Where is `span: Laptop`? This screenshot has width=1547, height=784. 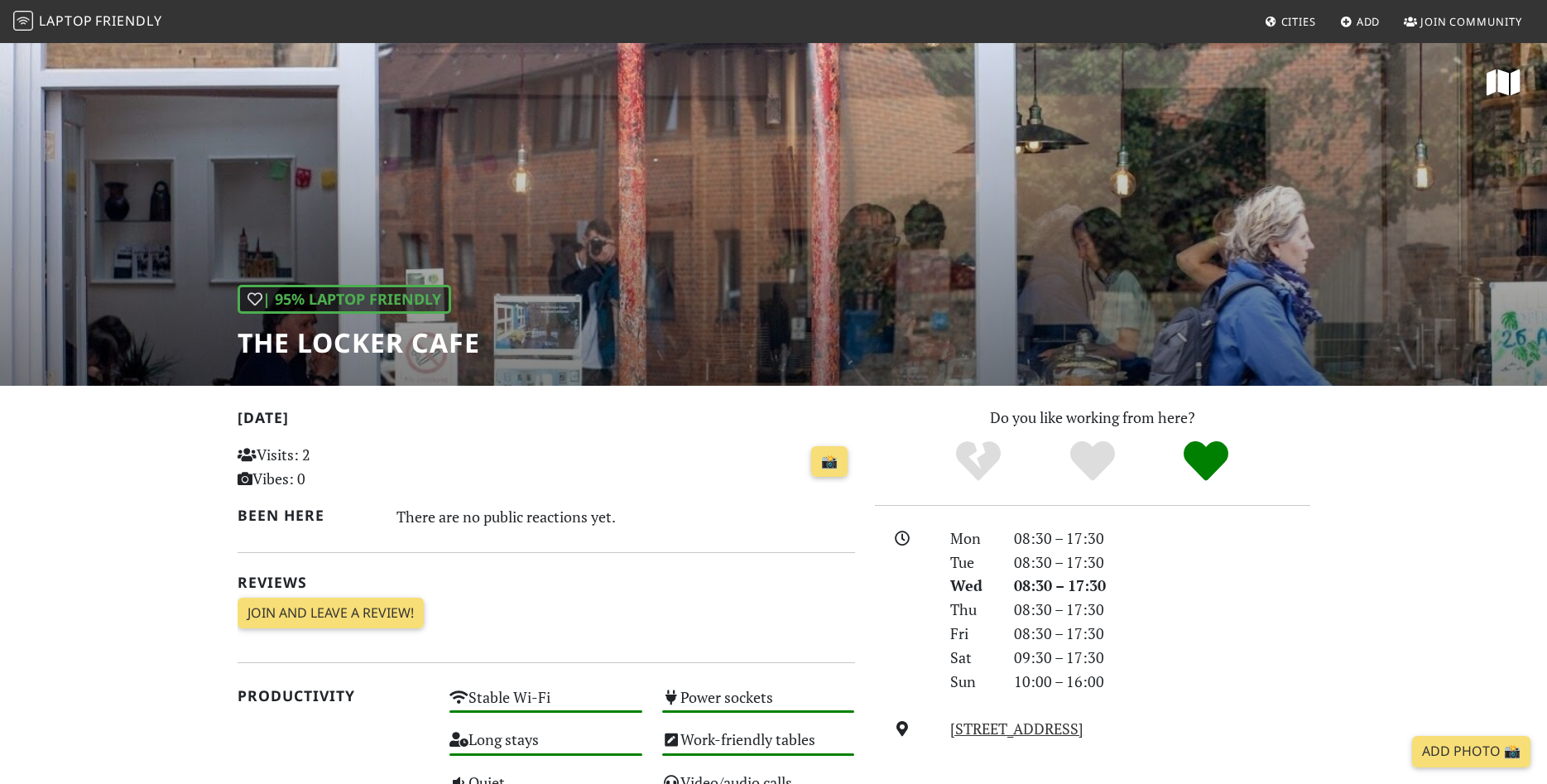 span: Laptop is located at coordinates (65, 21).